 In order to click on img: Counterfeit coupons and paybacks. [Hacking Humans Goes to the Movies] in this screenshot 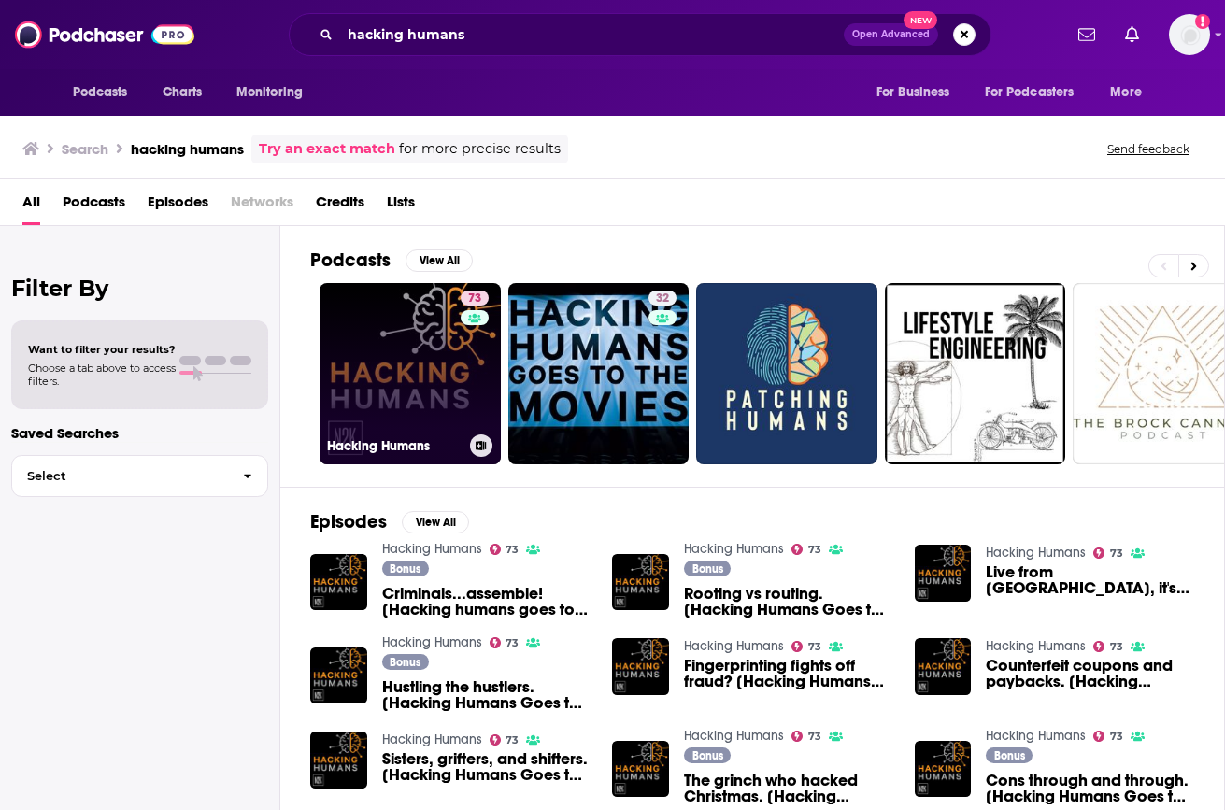, I will do `click(943, 666)`.